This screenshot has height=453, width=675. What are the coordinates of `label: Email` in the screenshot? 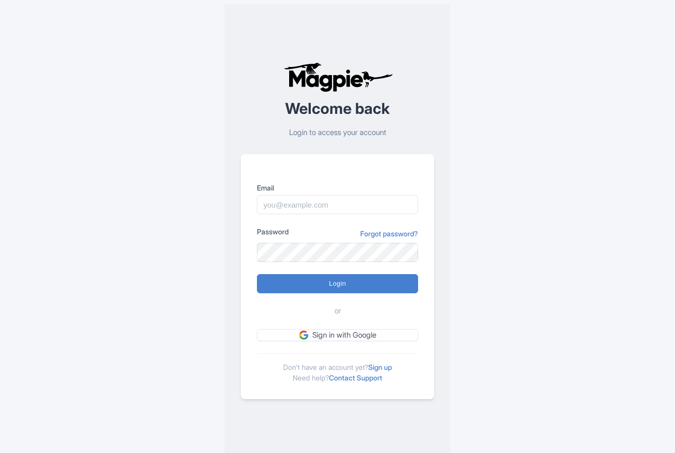 It's located at (337, 187).